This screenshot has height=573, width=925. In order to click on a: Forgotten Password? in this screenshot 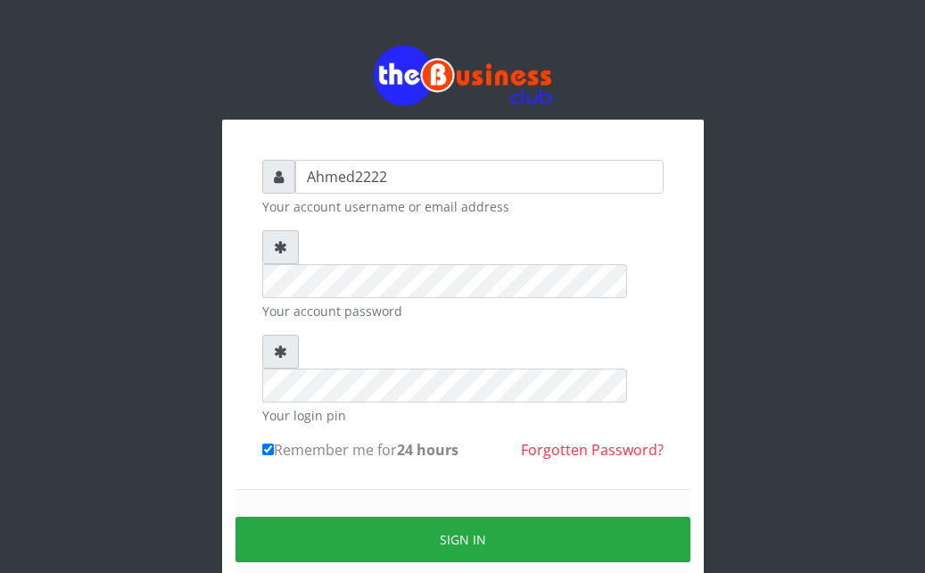, I will do `click(592, 449)`.